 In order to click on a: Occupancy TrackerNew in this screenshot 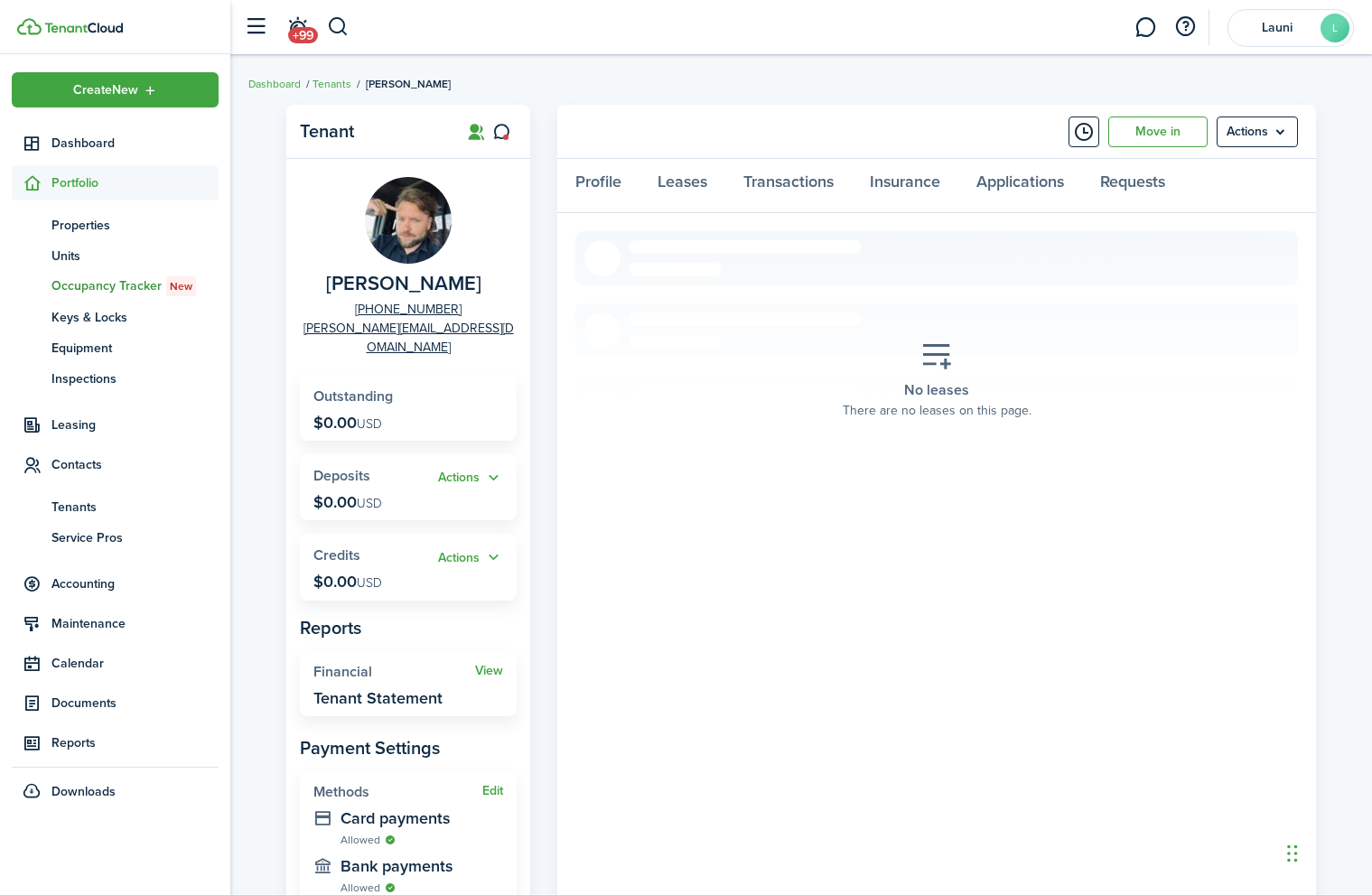, I will do `click(115, 286)`.